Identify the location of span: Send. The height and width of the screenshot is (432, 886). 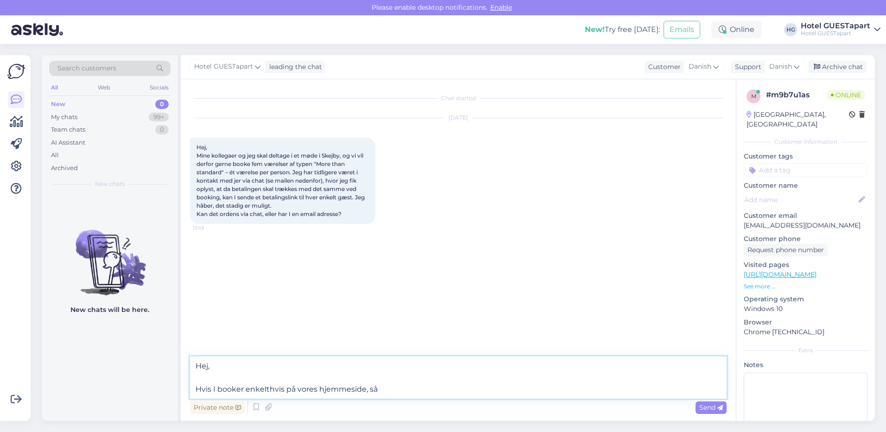
(711, 407).